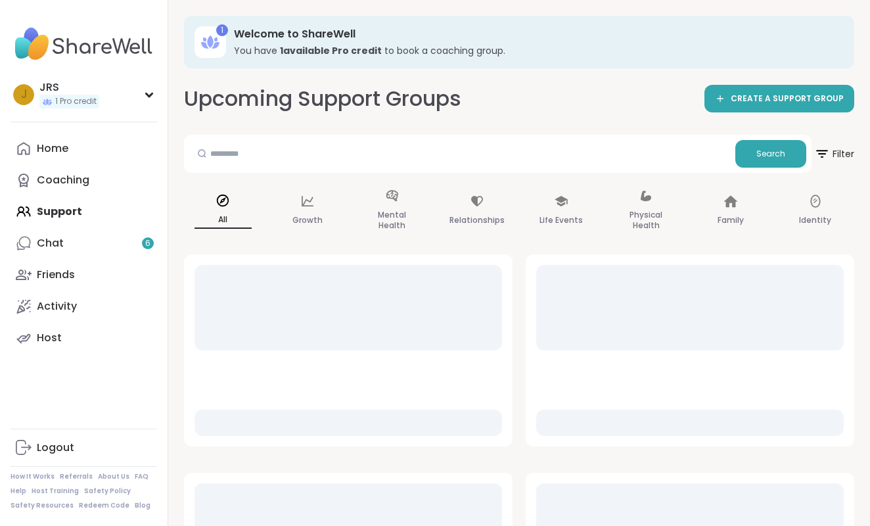  What do you see at coordinates (308, 220) in the screenshot?
I see `p: Growth` at bounding box center [308, 220].